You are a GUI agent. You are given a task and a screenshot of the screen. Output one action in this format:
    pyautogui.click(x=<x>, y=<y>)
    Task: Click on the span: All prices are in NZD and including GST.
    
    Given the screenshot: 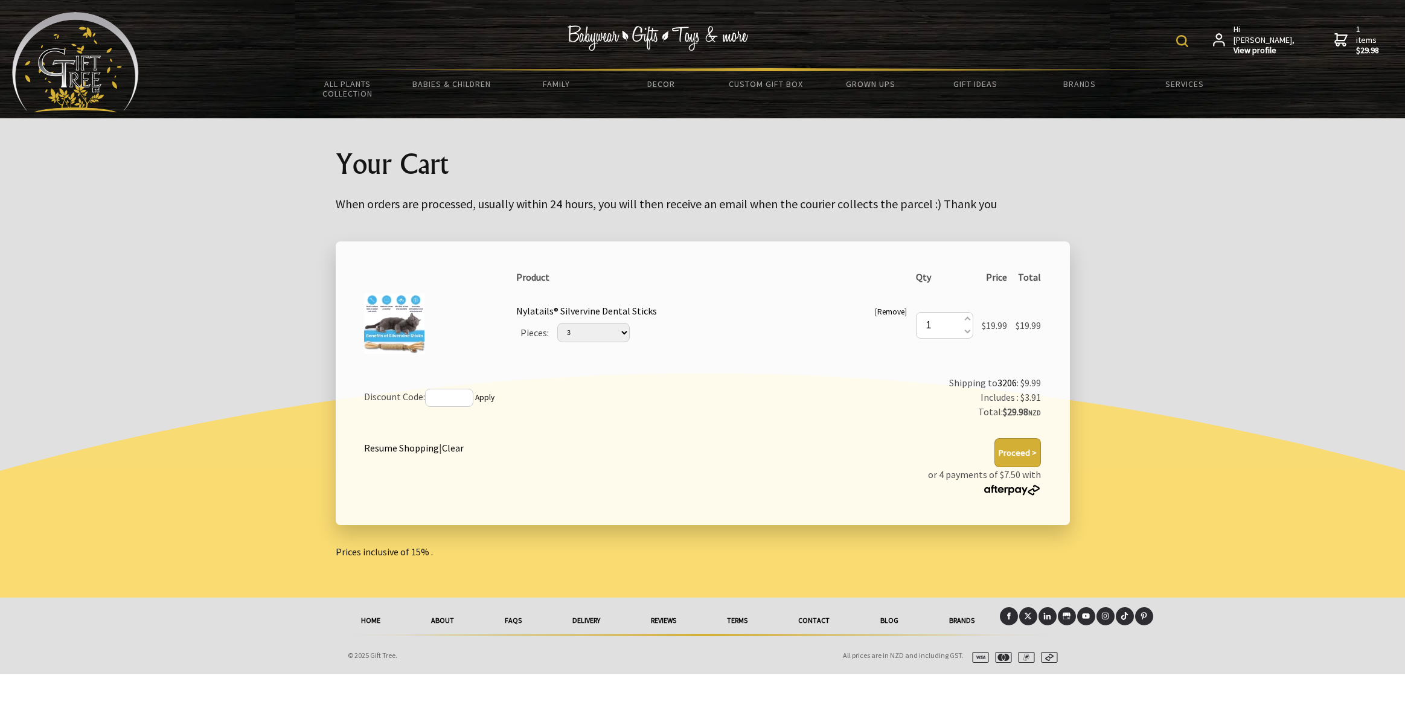 What is the action you would take?
    pyautogui.click(x=903, y=655)
    